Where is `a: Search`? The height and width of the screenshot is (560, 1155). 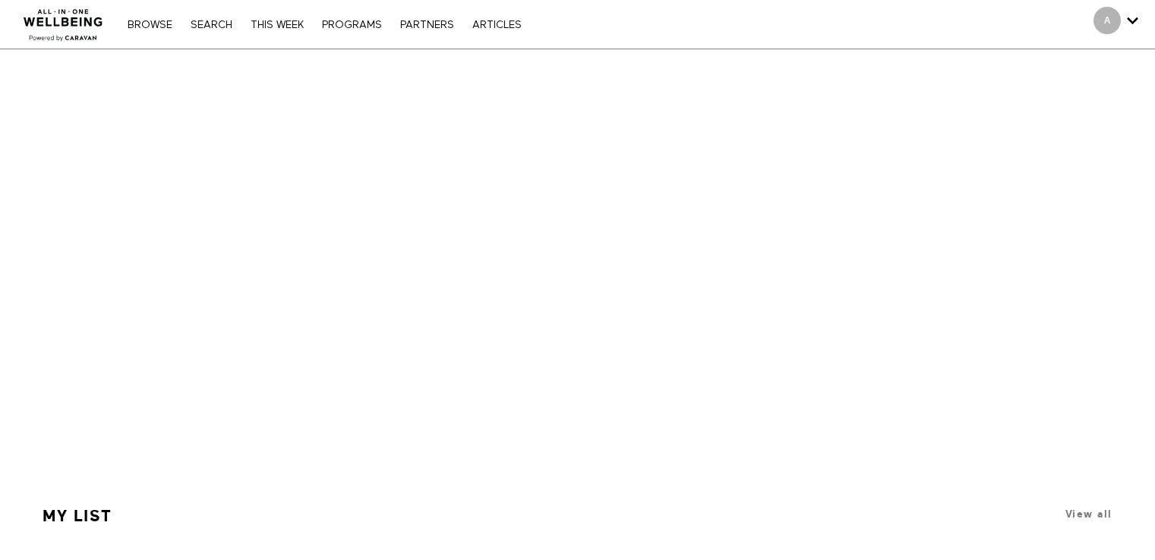 a: Search is located at coordinates (211, 25).